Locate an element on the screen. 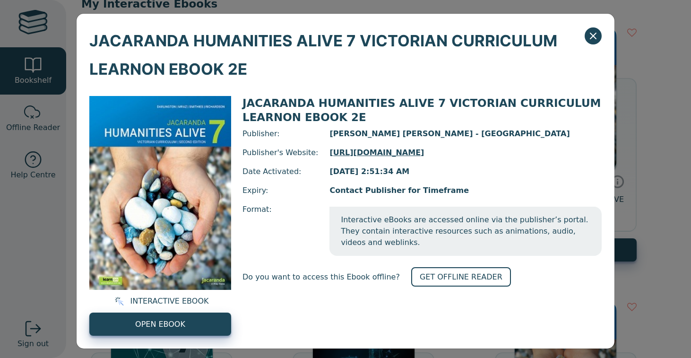 The height and width of the screenshot is (358, 691). span: Interactive eBooks are accessed online via the publisher’s portal. They contain interactive resou... is located at coordinates (465, 231).